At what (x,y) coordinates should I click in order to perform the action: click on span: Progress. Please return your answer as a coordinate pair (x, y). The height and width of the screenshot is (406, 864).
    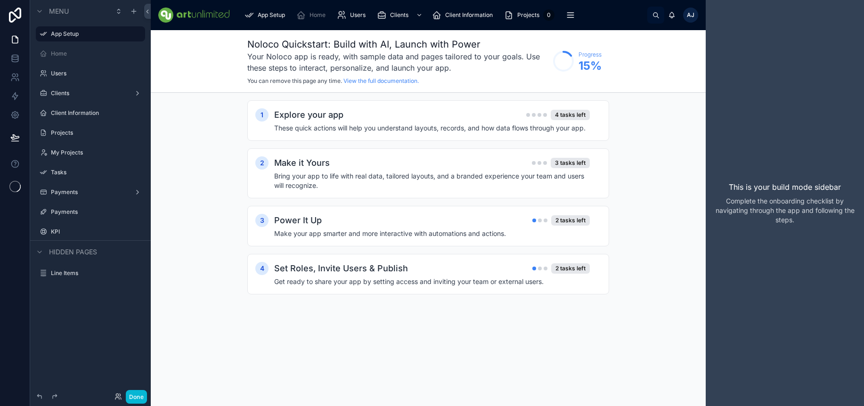
    Looking at the image, I should click on (590, 55).